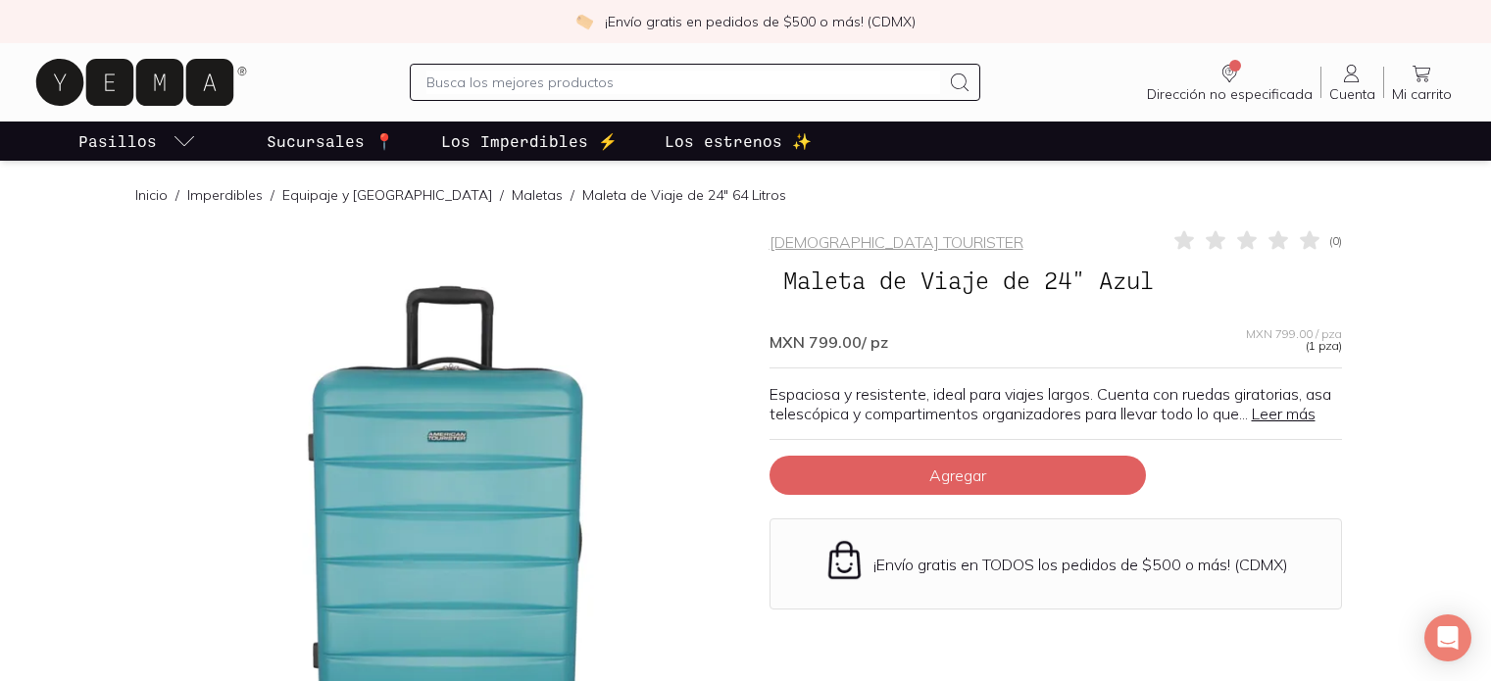 Image resolution: width=1491 pixels, height=681 pixels. What do you see at coordinates (738, 141) in the screenshot?
I see `a: Los estrenos ✨` at bounding box center [738, 141].